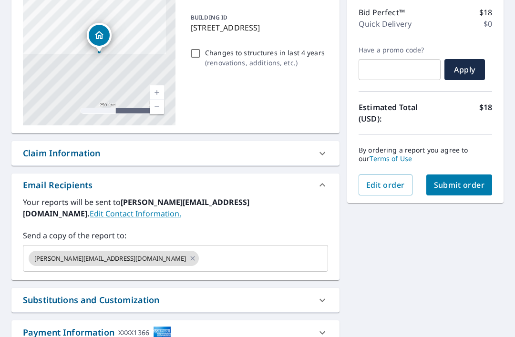  I want to click on p: Estimated Total (USD):, so click(392, 113).